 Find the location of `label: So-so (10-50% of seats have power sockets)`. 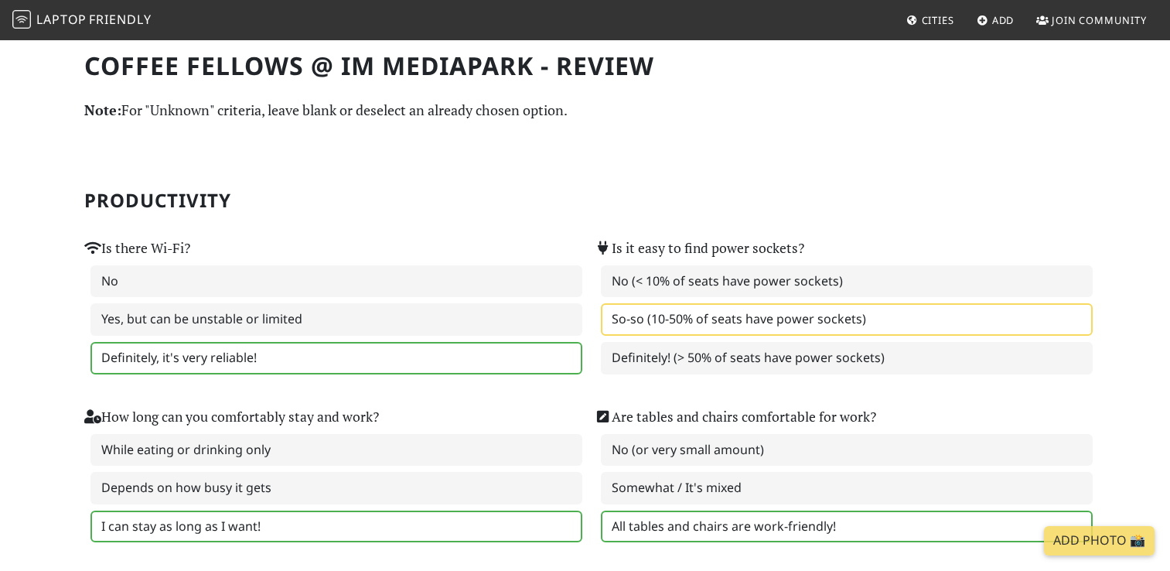

label: So-so (10-50% of seats have power sockets) is located at coordinates (847, 319).